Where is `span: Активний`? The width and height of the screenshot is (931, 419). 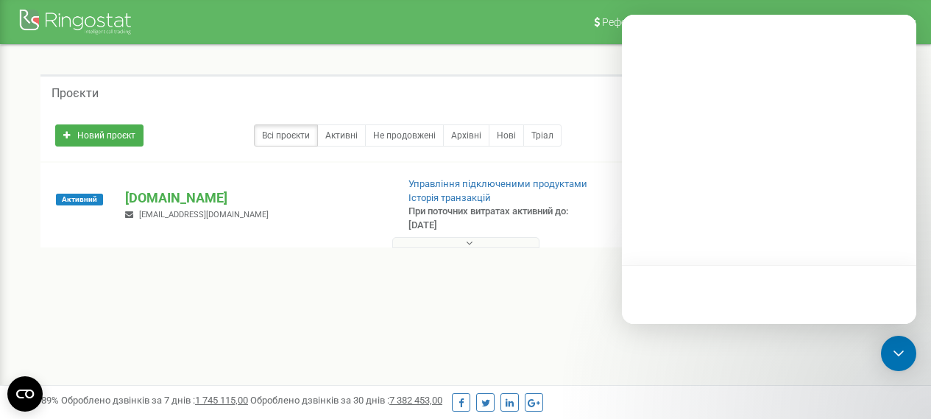 span: Активний is located at coordinates (80, 199).